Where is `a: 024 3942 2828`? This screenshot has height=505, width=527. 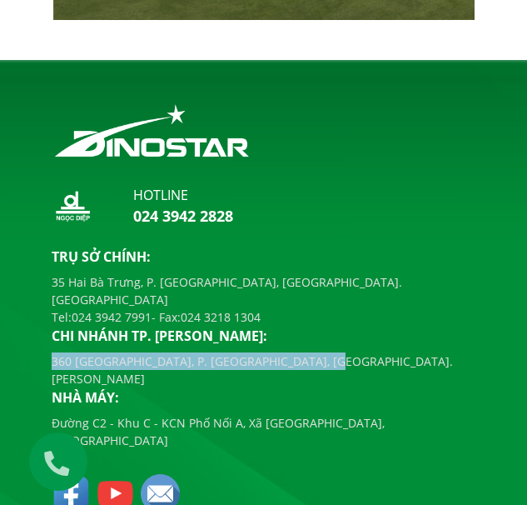 a: 024 3942 2828 is located at coordinates (183, 216).